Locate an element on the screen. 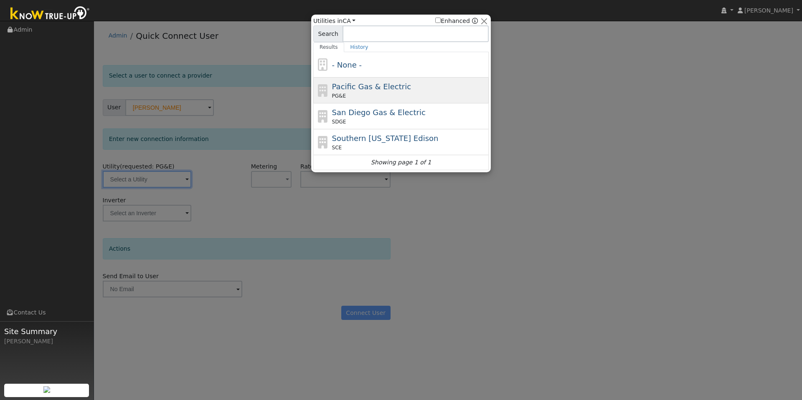 This screenshot has width=802, height=400. i: Showing page 1 of 1 is located at coordinates (401, 162).